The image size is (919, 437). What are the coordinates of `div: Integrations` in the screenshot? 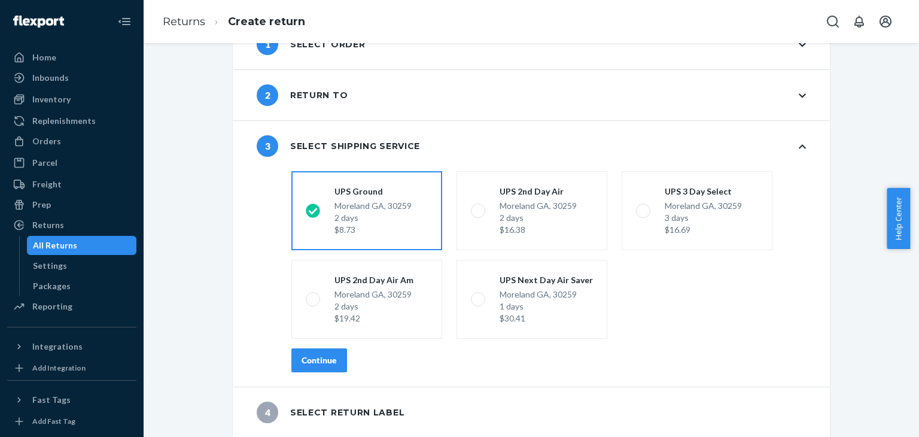 It's located at (57, 346).